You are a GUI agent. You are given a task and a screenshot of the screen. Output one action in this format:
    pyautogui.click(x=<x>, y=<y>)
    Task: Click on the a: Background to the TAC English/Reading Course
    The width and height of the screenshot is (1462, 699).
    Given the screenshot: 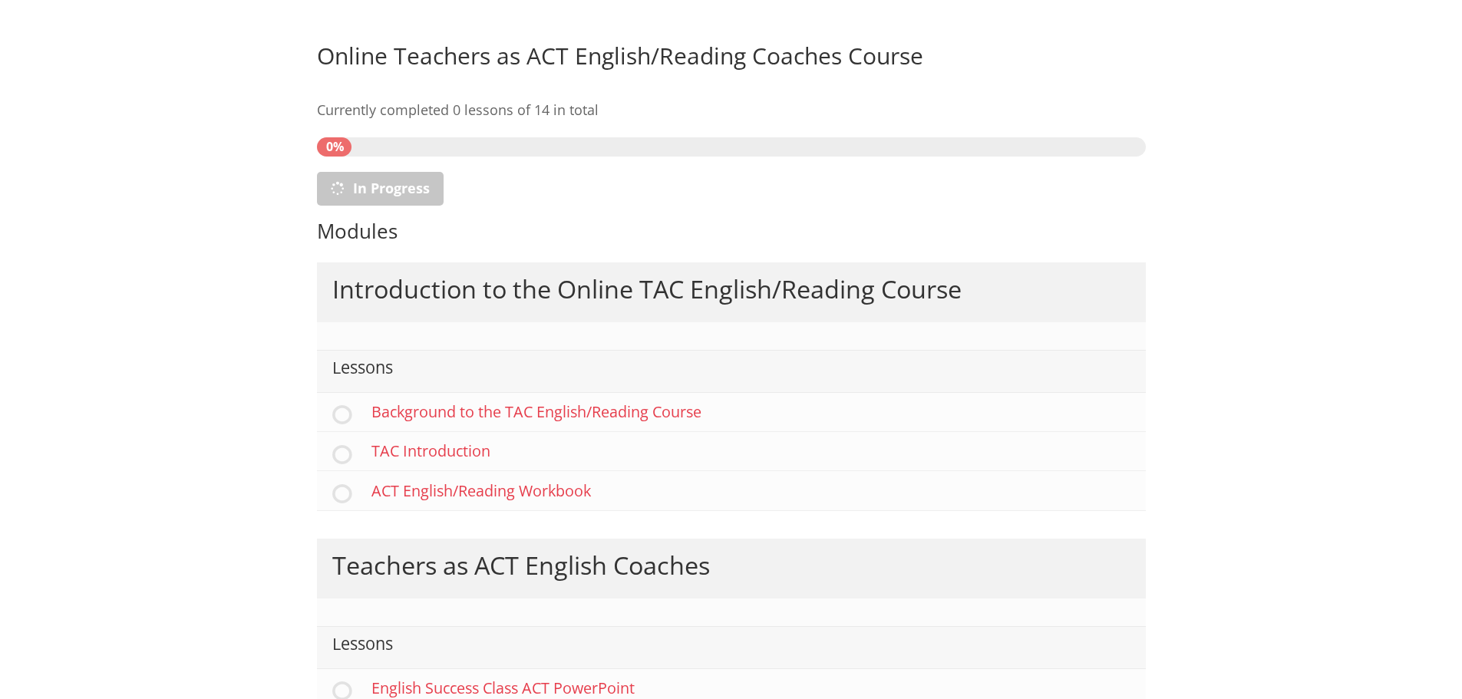 What is the action you would take?
    pyautogui.click(x=732, y=412)
    